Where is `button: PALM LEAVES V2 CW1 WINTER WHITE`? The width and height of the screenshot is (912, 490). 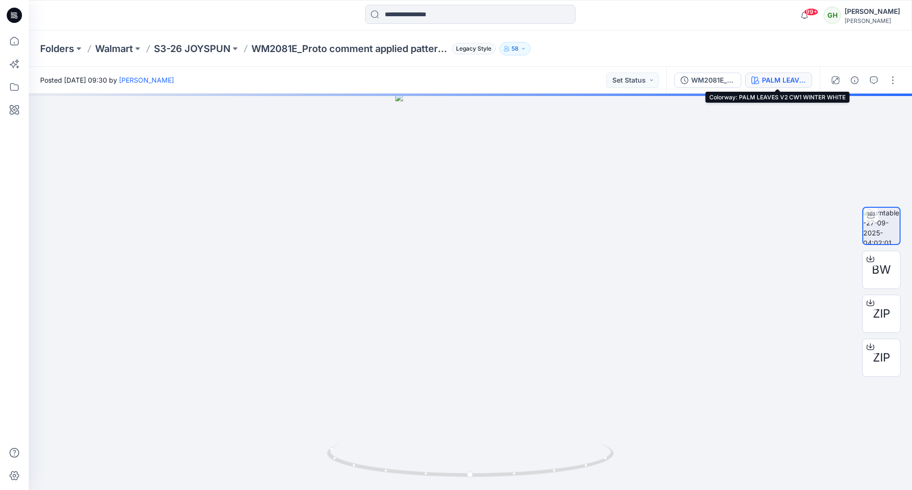 button: PALM LEAVES V2 CW1 WINTER WHITE is located at coordinates (778, 80).